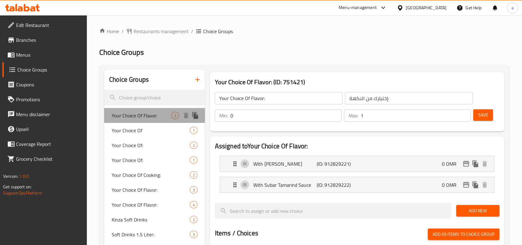  Describe the element at coordinates (483, 115) in the screenshot. I see `span: Save` at that location.